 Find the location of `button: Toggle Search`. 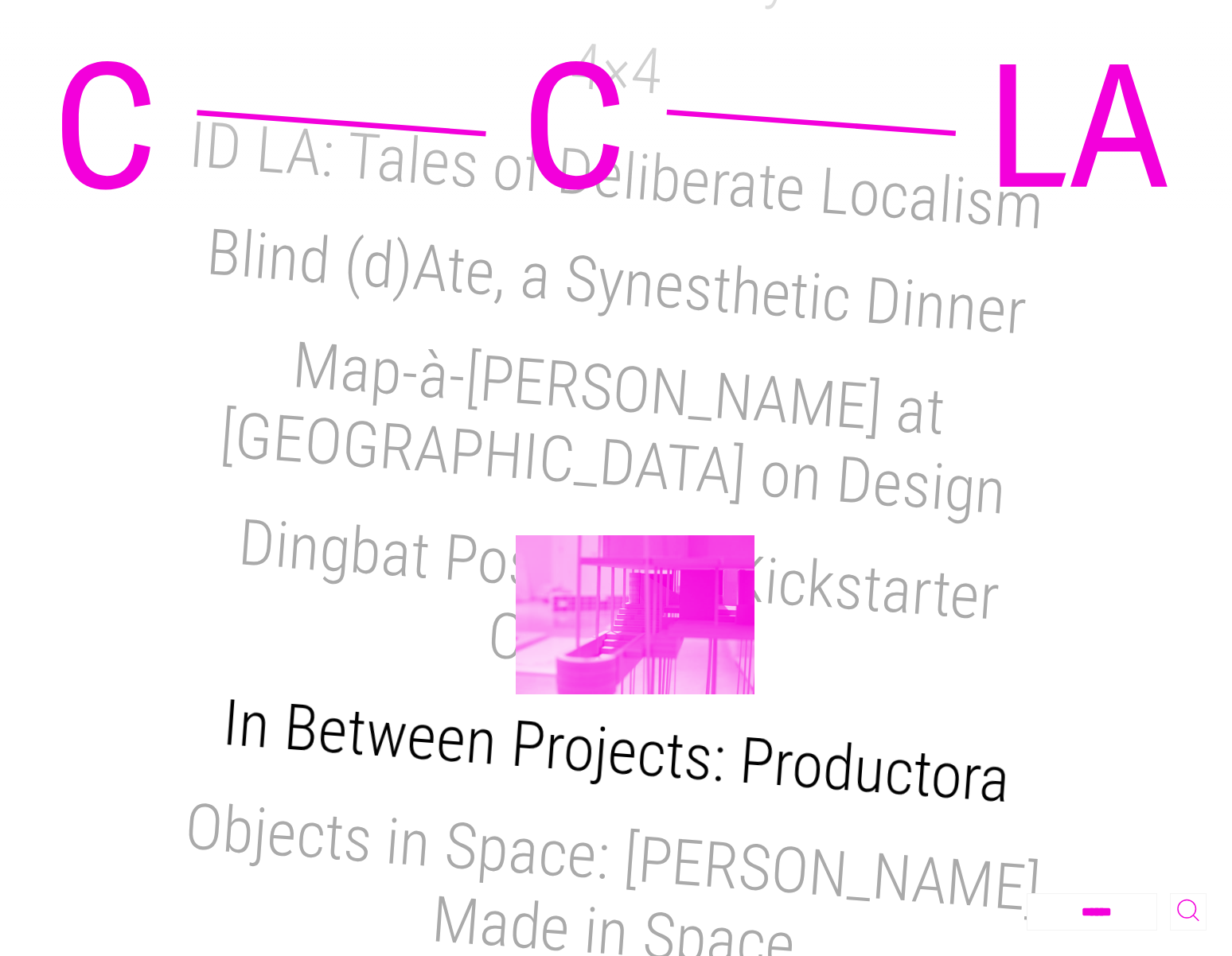

button: Toggle Search is located at coordinates (1189, 912).